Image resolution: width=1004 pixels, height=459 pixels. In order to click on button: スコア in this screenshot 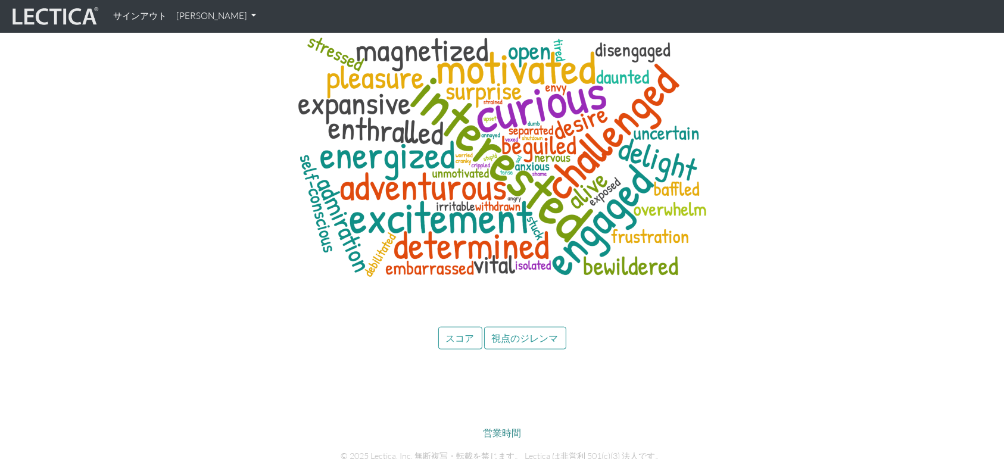, I will do `click(460, 338)`.